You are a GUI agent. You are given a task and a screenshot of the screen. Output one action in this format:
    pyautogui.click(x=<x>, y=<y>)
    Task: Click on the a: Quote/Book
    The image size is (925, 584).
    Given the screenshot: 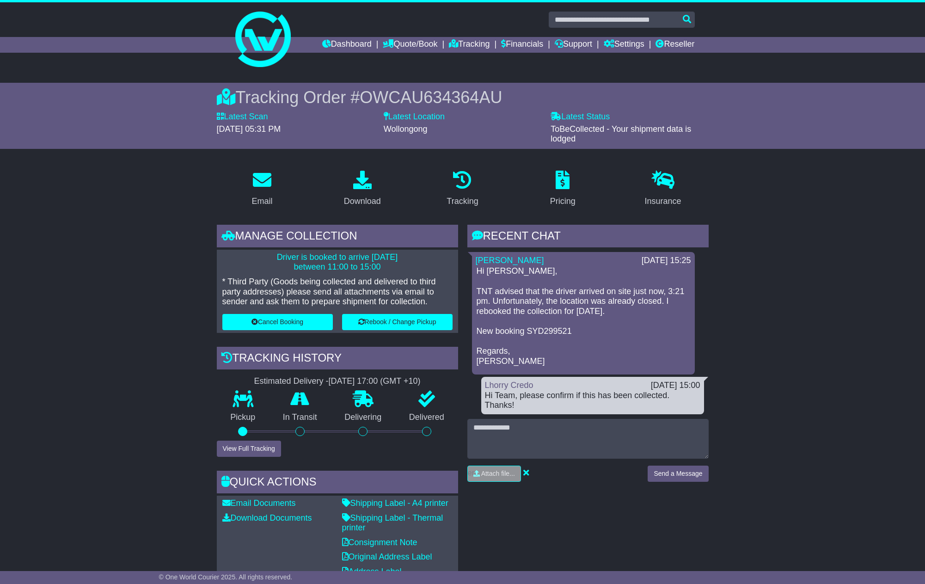 What is the action you would take?
    pyautogui.click(x=410, y=45)
    